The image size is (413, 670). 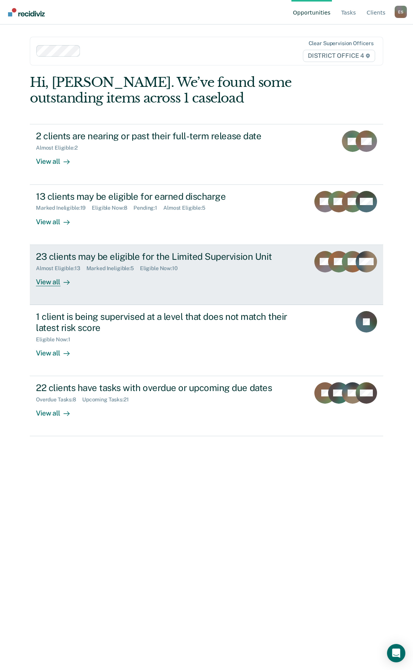 What do you see at coordinates (64, 208) in the screenshot?
I see `div: Marked Ineligible : 19` at bounding box center [64, 208].